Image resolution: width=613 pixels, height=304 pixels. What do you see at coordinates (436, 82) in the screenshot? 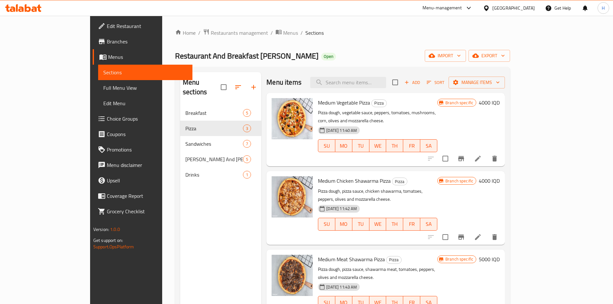
I see `span: Sort items` at bounding box center [436, 82].